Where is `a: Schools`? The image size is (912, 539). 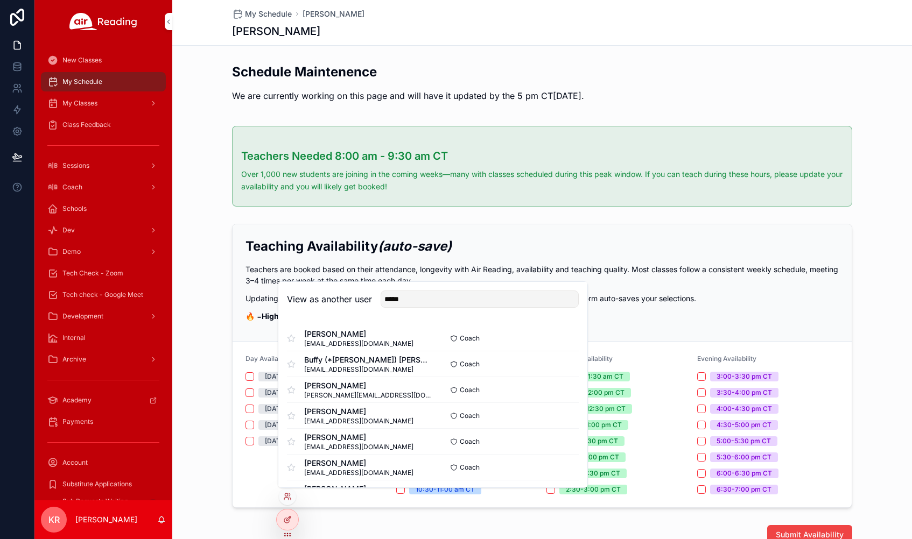 a: Schools is located at coordinates (103, 209).